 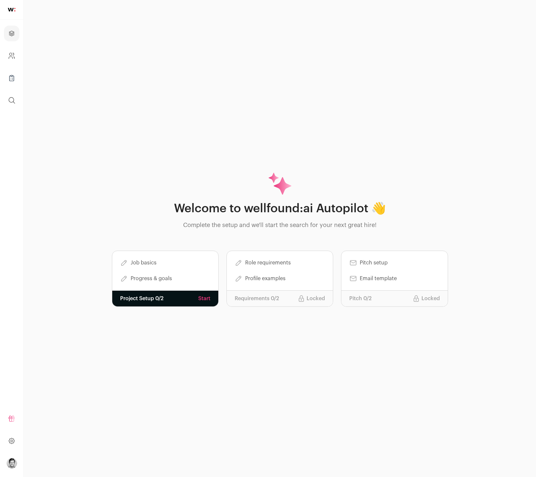 What do you see at coordinates (257, 299) in the screenshot?
I see `p: Requirements 0/2` at bounding box center [257, 299].